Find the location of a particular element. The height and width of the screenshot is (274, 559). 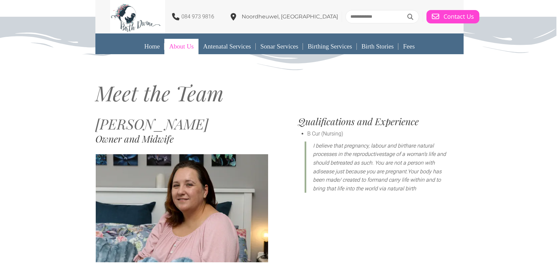

a: Home is located at coordinates (152, 47).